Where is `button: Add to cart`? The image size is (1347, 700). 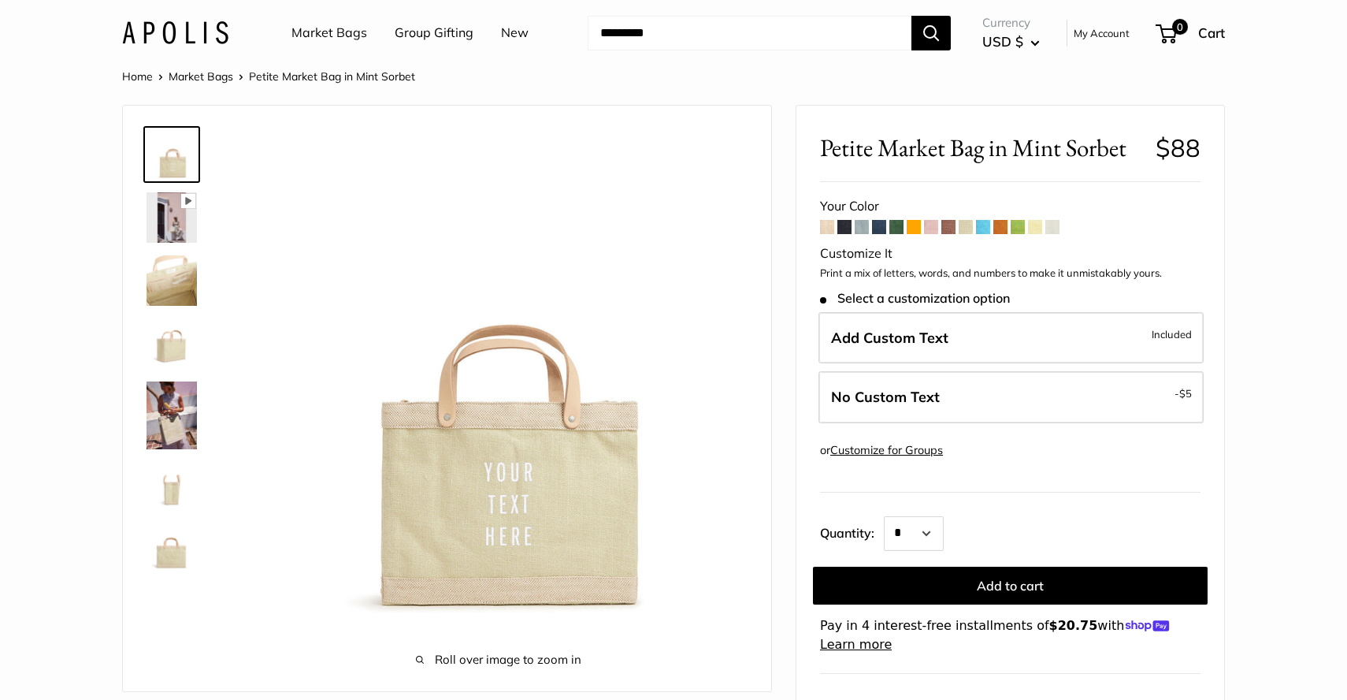 button: Add to cart is located at coordinates (1010, 585).